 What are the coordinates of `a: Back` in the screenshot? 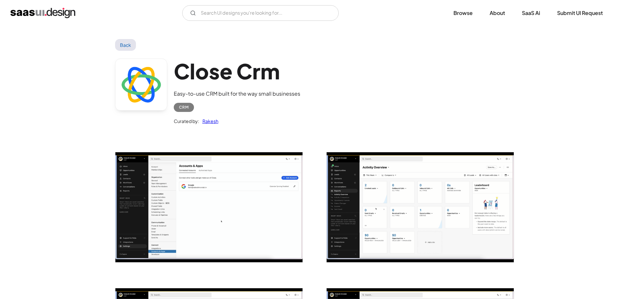 It's located at (125, 45).